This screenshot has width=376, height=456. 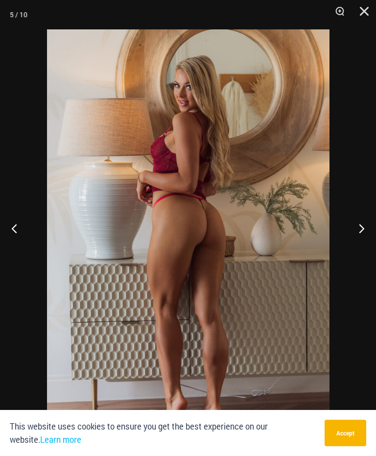 I want to click on p: This website uses cookies to ensure you get the best experience on our website., so click(x=164, y=433).